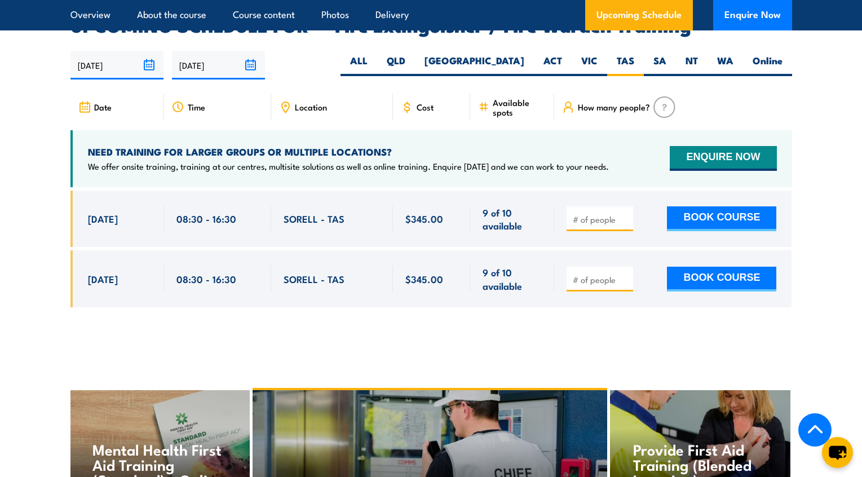 This screenshot has height=477, width=862. Describe the element at coordinates (196, 107) in the screenshot. I see `span: Time` at that location.